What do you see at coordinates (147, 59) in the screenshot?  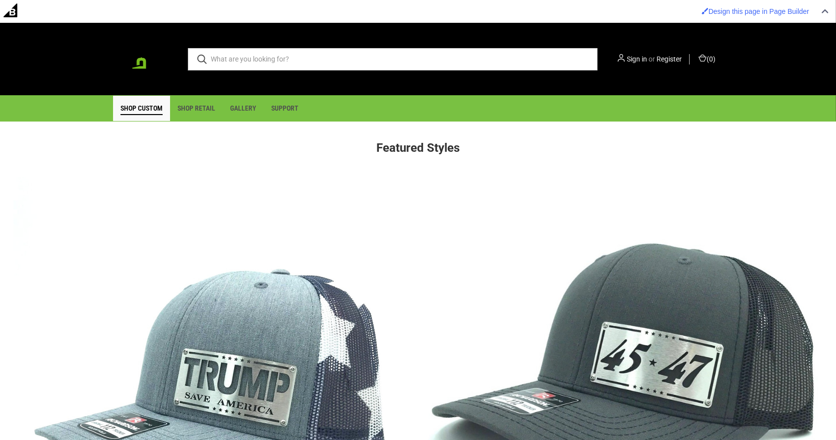 I see `img: BadgeCaps` at bounding box center [147, 59].